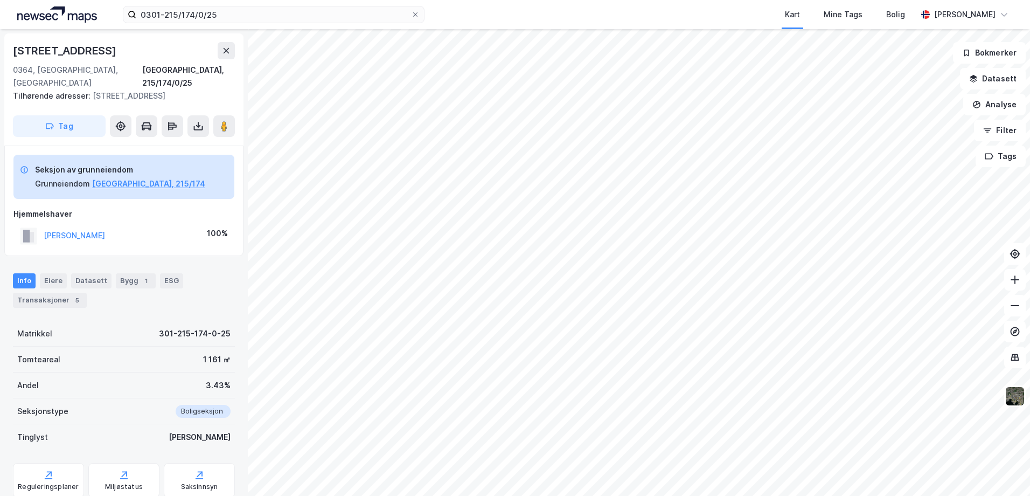 The width and height of the screenshot is (1030, 496). What do you see at coordinates (53, 95) in the screenshot?
I see `span: Tilhørende adresser:` at bounding box center [53, 95].